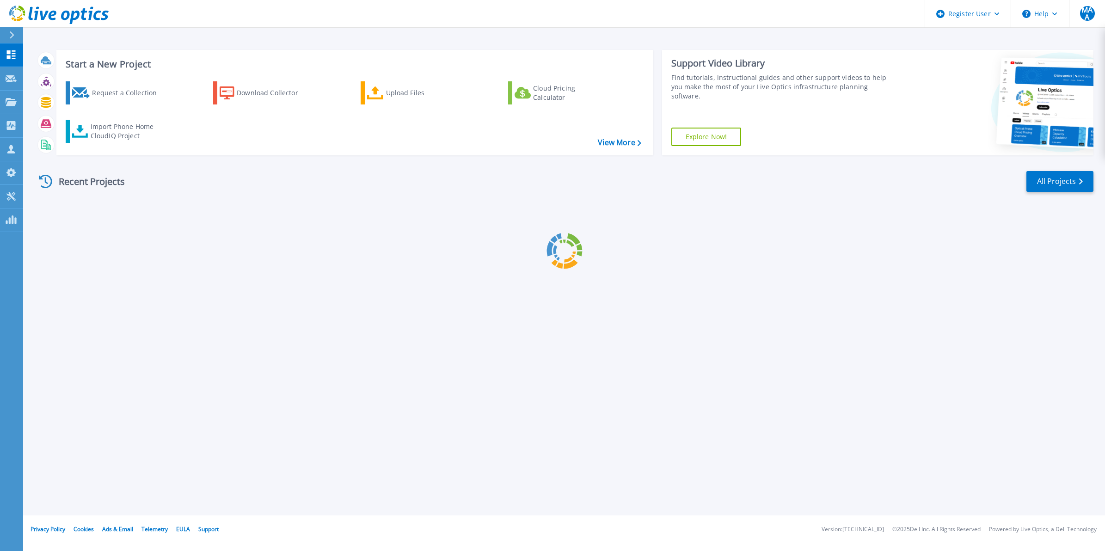  I want to click on a: Support, so click(208, 529).